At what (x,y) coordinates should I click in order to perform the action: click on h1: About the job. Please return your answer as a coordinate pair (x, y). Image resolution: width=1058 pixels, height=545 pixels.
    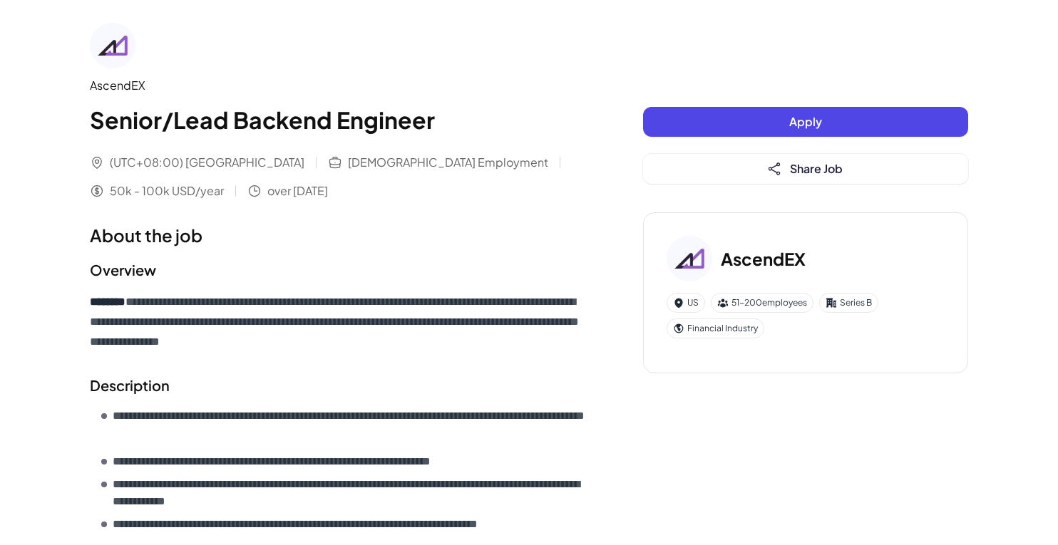
    Looking at the image, I should click on (338, 235).